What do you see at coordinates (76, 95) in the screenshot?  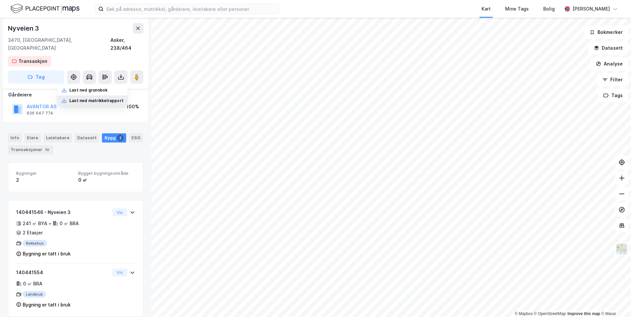 I see `div: Gårdeiere` at bounding box center [76, 95].